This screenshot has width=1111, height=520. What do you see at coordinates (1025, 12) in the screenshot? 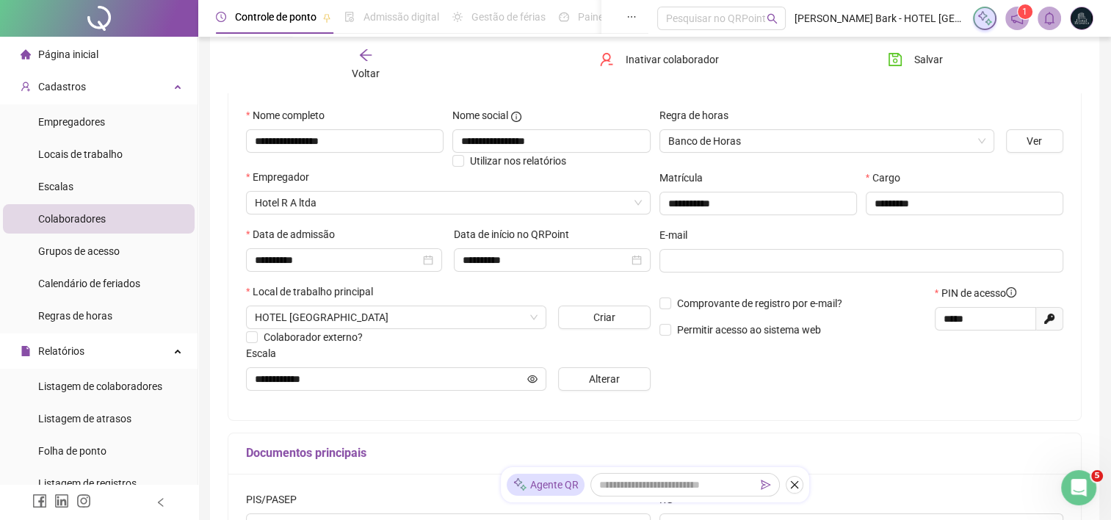
I see `sup: 1` at bounding box center [1025, 12].